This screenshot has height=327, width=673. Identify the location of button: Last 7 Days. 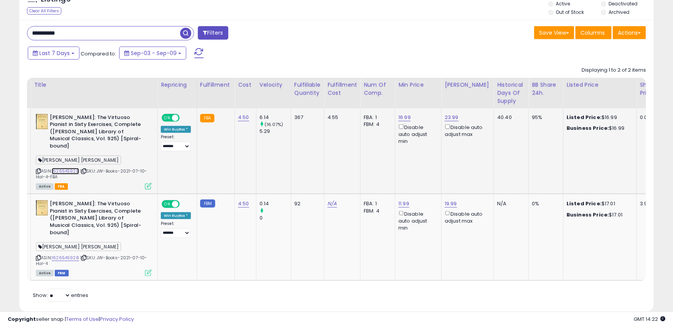
(54, 53).